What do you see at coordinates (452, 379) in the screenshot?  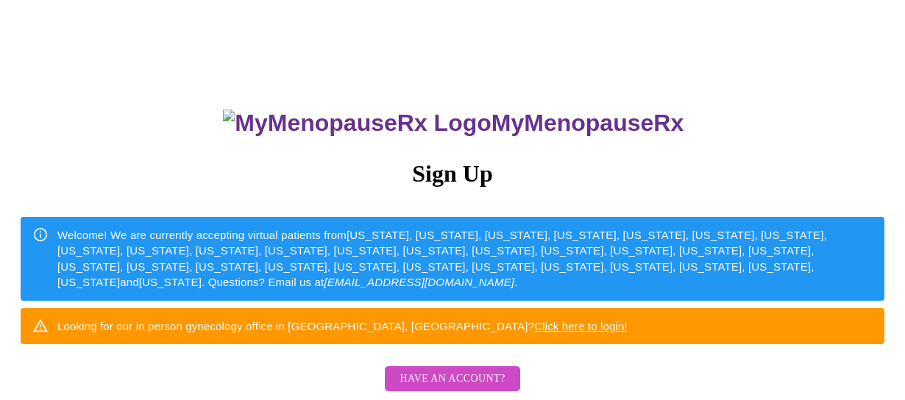 I see `button: Have an account?` at bounding box center [452, 379].